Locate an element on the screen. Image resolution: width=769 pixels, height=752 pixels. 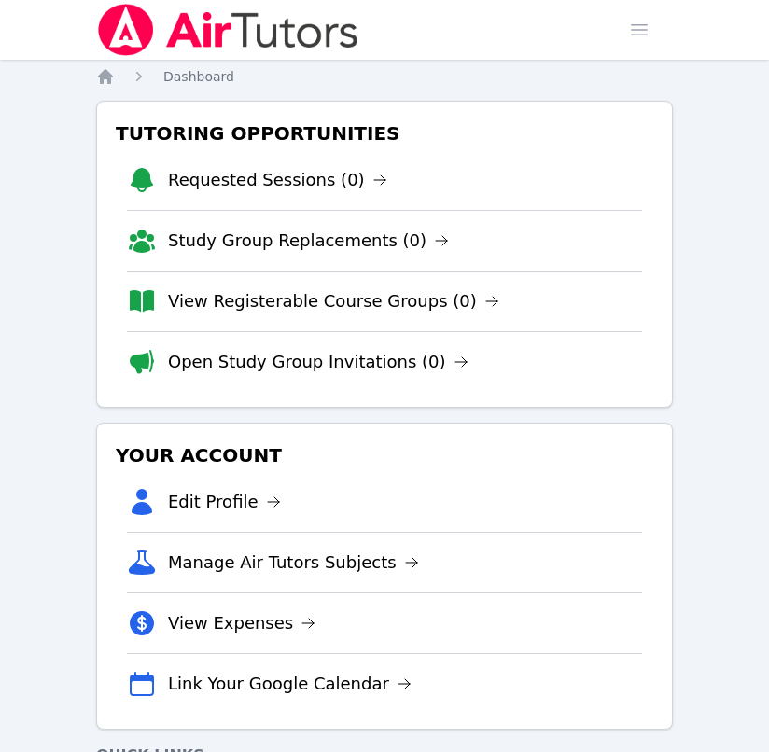
a: Dashboard is located at coordinates (199, 77).